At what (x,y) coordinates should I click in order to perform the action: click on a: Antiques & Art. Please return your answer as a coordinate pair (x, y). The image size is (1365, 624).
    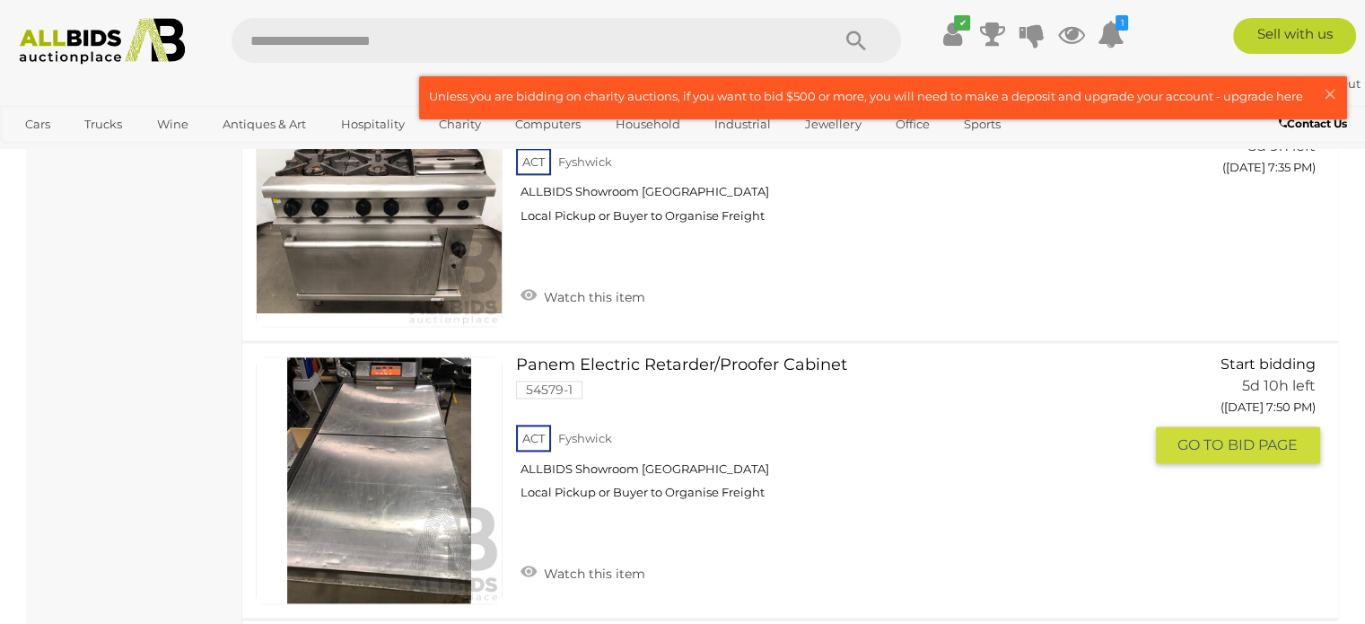
    Looking at the image, I should click on (264, 124).